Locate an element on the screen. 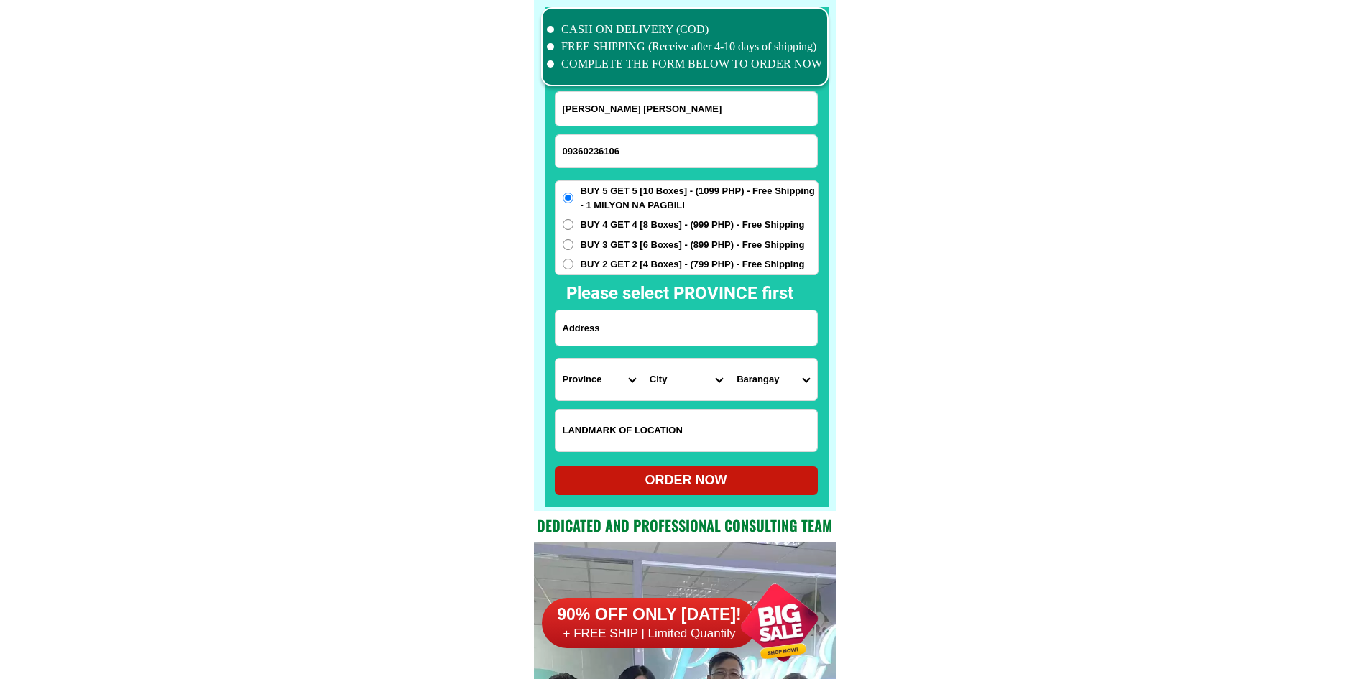 The width and height of the screenshot is (1369, 679). input: Input LANDMARKOFLOCATION is located at coordinates (686, 431).